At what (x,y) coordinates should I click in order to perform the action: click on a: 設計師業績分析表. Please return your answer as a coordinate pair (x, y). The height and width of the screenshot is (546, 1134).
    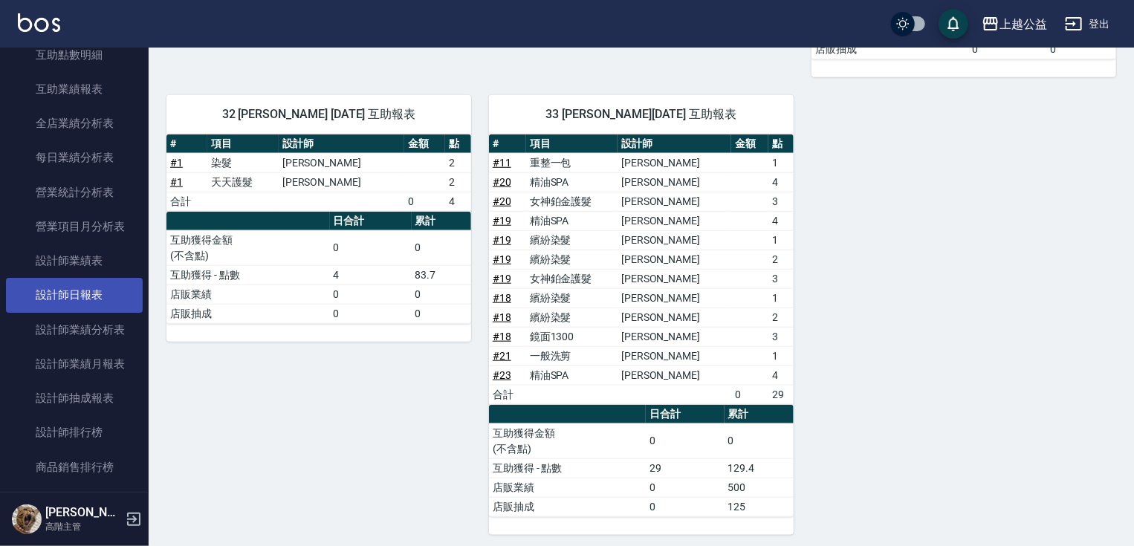
    Looking at the image, I should click on (74, 330).